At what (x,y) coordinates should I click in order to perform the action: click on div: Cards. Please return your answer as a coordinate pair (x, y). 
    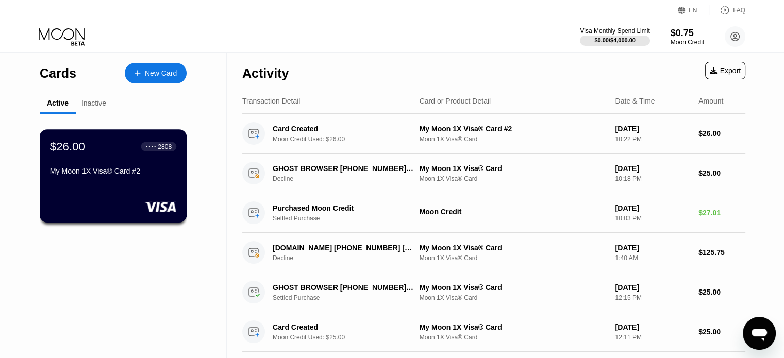
    Looking at the image, I should click on (58, 73).